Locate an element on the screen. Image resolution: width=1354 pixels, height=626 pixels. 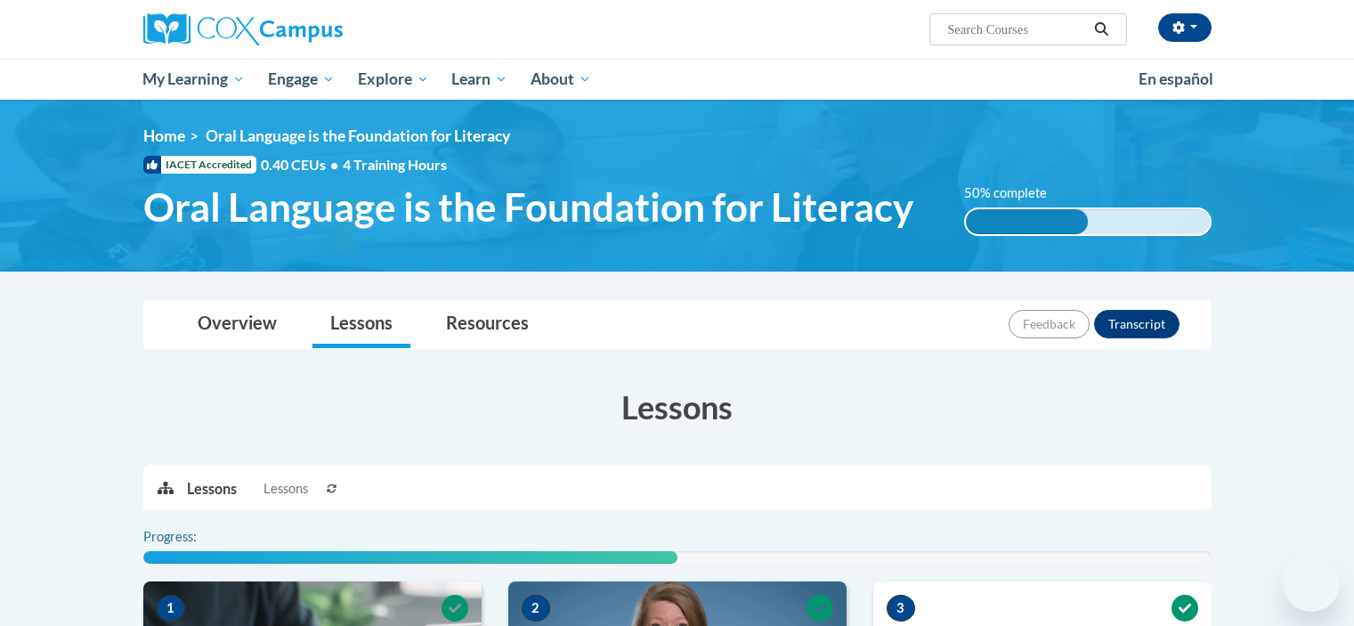
span: 4 Training Hours is located at coordinates (394, 164).